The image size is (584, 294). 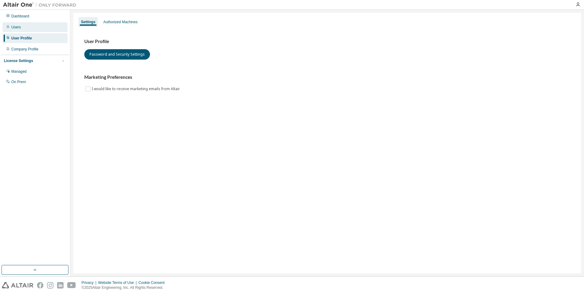 I want to click on div: On Prem, so click(x=19, y=82).